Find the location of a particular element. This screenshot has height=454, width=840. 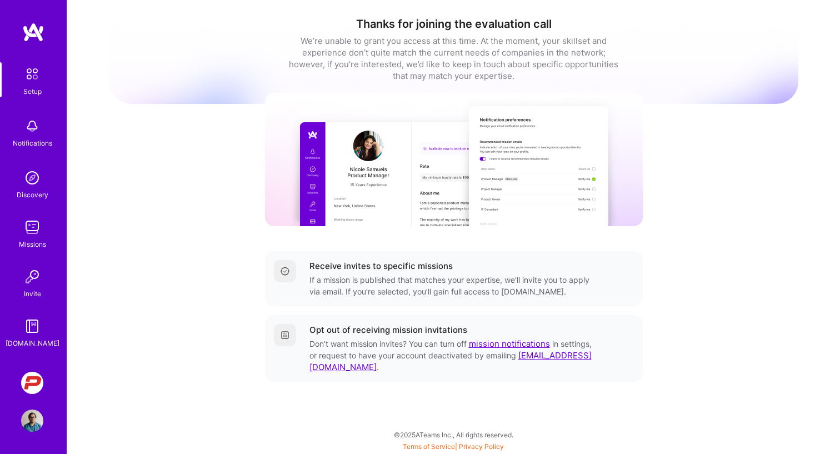

div: Setup is located at coordinates (32, 91).